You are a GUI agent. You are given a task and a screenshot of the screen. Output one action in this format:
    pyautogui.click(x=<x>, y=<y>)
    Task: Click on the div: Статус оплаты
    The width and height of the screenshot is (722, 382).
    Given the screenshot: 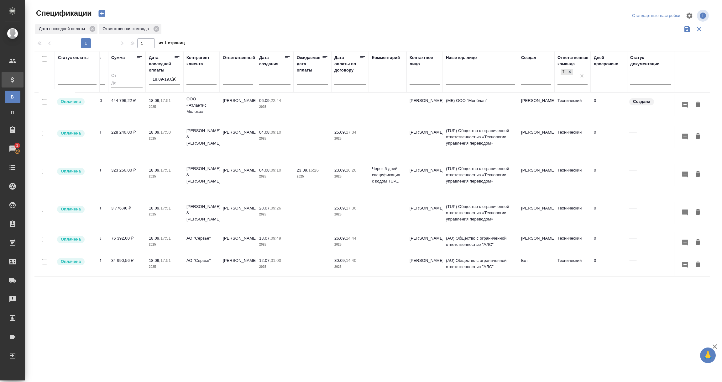 What is the action you would take?
    pyautogui.click(x=73, y=58)
    